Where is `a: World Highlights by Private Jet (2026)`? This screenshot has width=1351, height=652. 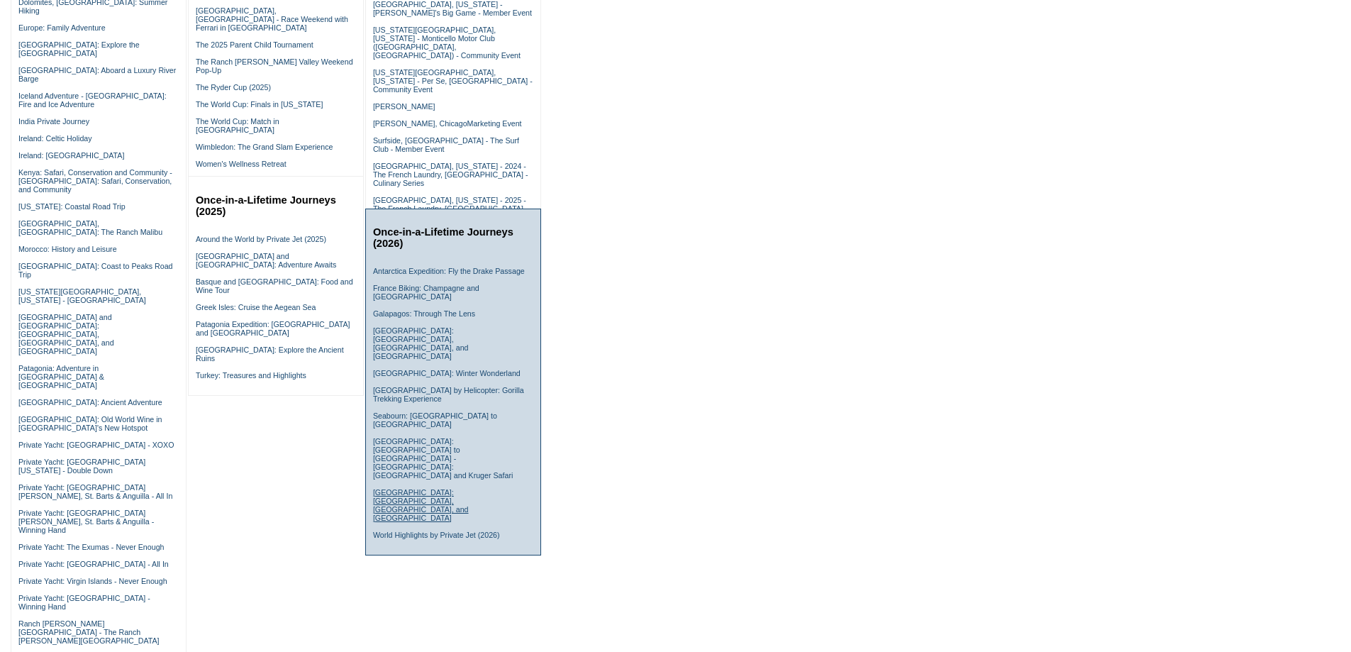
a: World Highlights by Private Jet (2026) is located at coordinates (436, 535).